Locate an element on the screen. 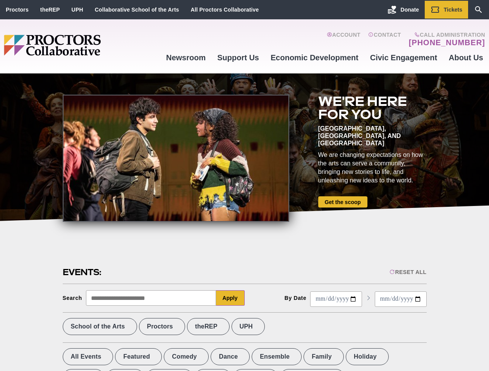  label: Proctors is located at coordinates (162, 327).